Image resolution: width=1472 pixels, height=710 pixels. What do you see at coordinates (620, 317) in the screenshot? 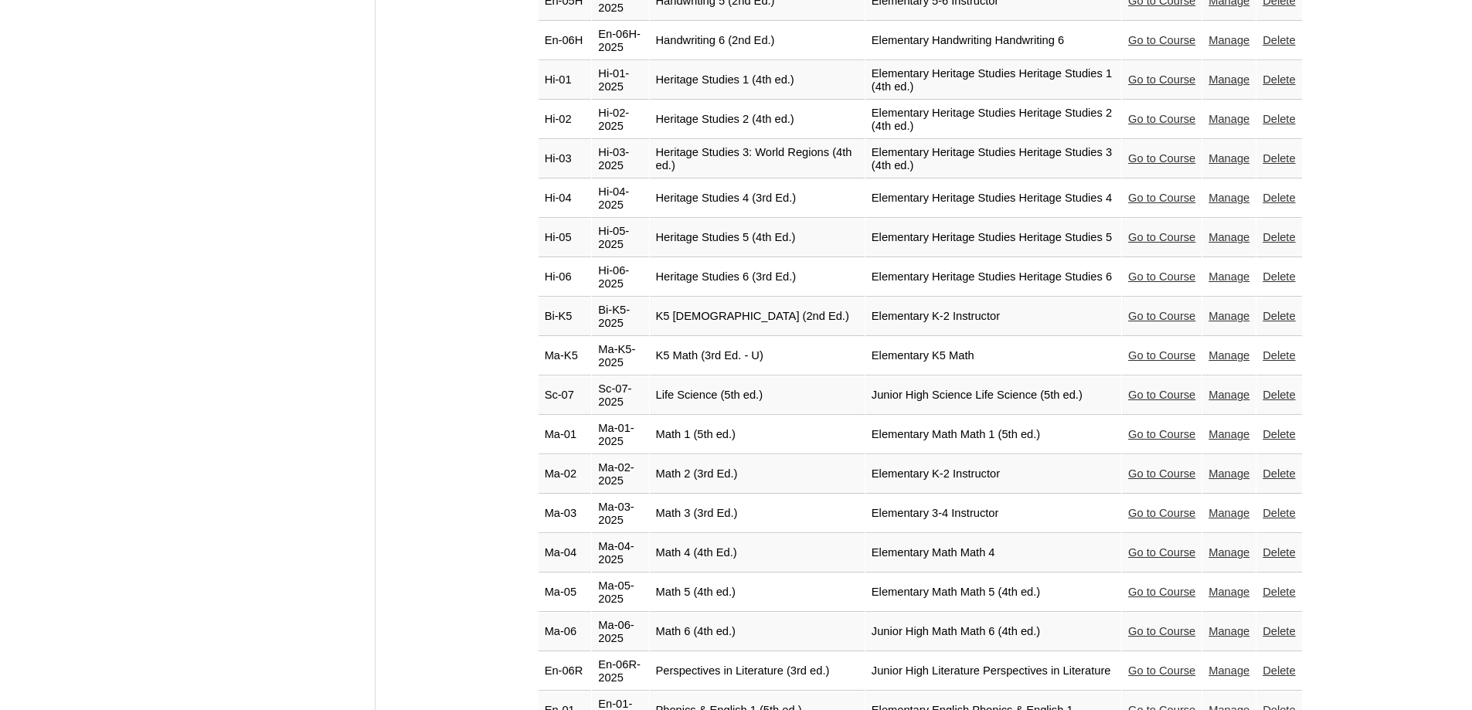
I see `td: Bi-K5-2025` at bounding box center [620, 317].